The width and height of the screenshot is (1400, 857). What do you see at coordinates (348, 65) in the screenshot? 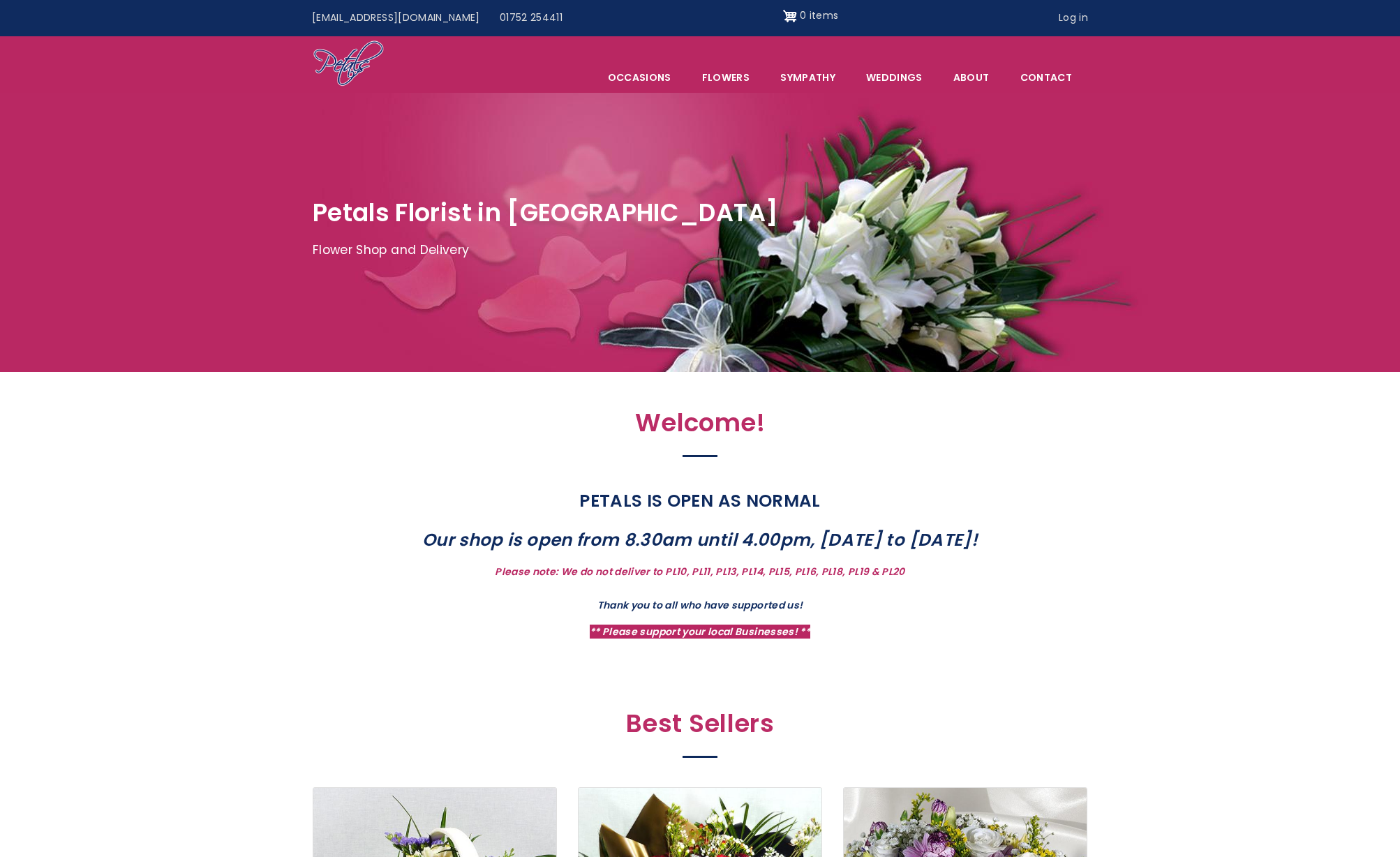
I see `img: Home` at bounding box center [348, 65].